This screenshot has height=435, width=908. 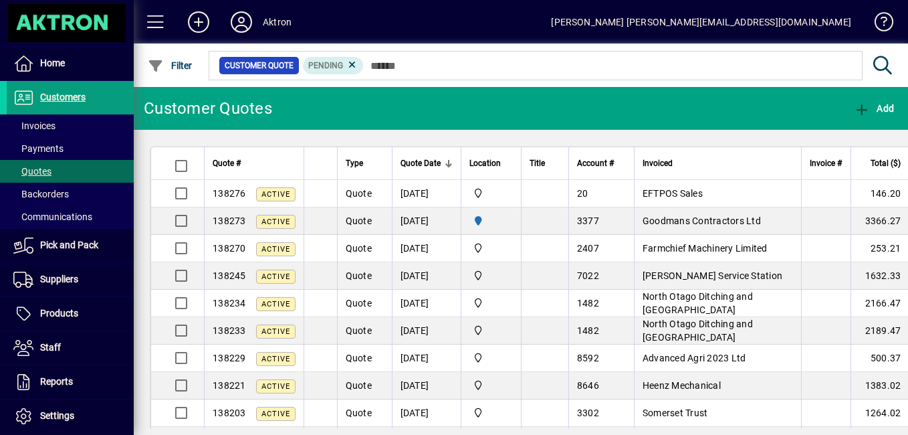 What do you see at coordinates (52, 63) in the screenshot?
I see `span: Home` at bounding box center [52, 63].